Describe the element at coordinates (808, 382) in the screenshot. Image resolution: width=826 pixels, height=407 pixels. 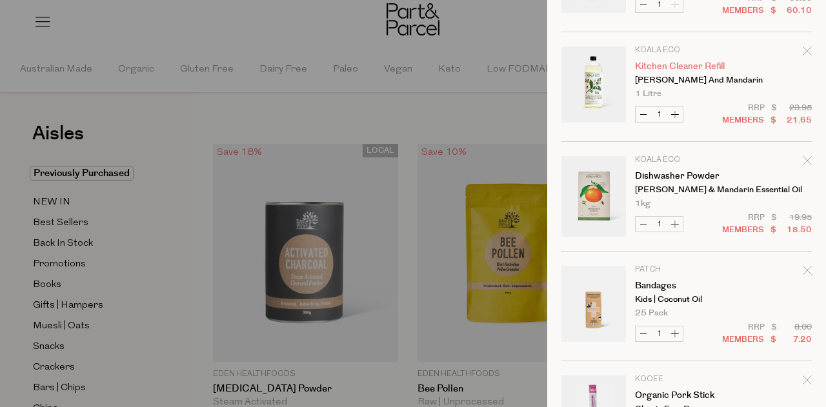
I see `div: Remove Organic Pork Stick` at that location.